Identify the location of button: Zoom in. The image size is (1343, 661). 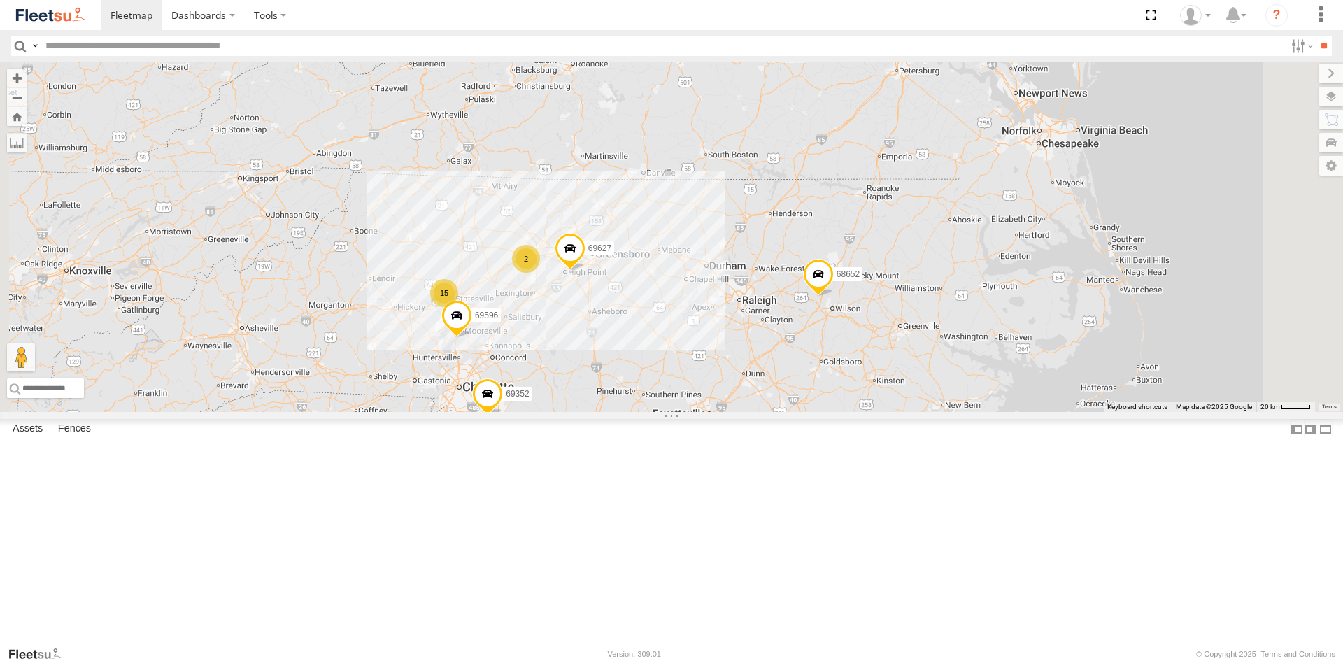
(17, 78).